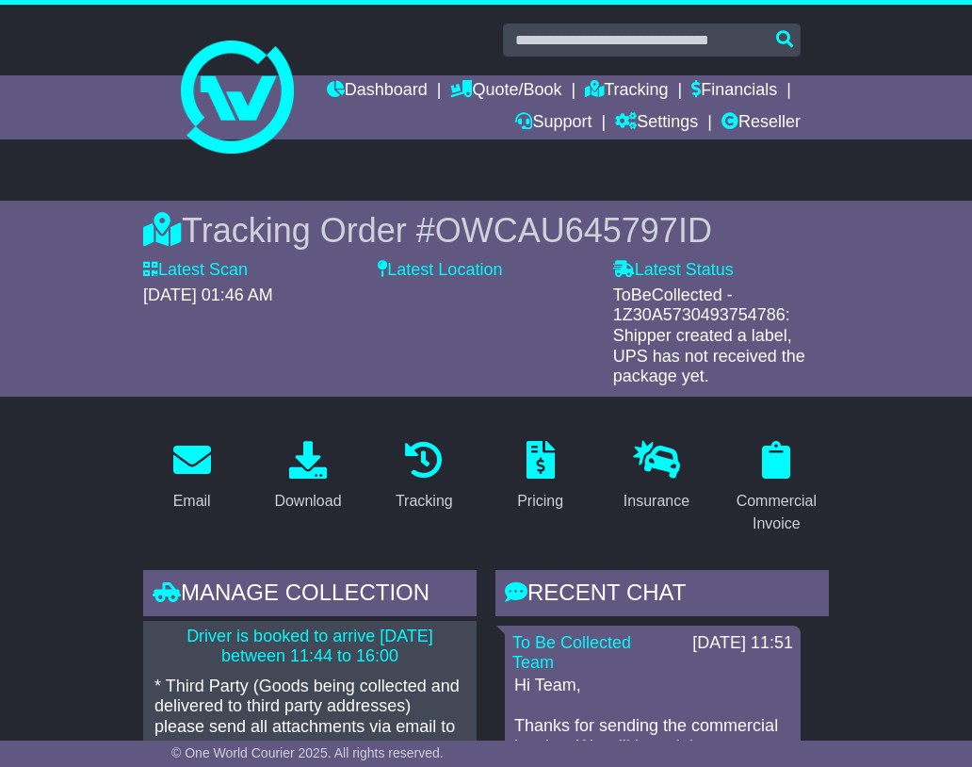 Image resolution: width=972 pixels, height=767 pixels. Describe the element at coordinates (307, 753) in the screenshot. I see `span: © One World Courier 2025. All rights reserved.` at that location.